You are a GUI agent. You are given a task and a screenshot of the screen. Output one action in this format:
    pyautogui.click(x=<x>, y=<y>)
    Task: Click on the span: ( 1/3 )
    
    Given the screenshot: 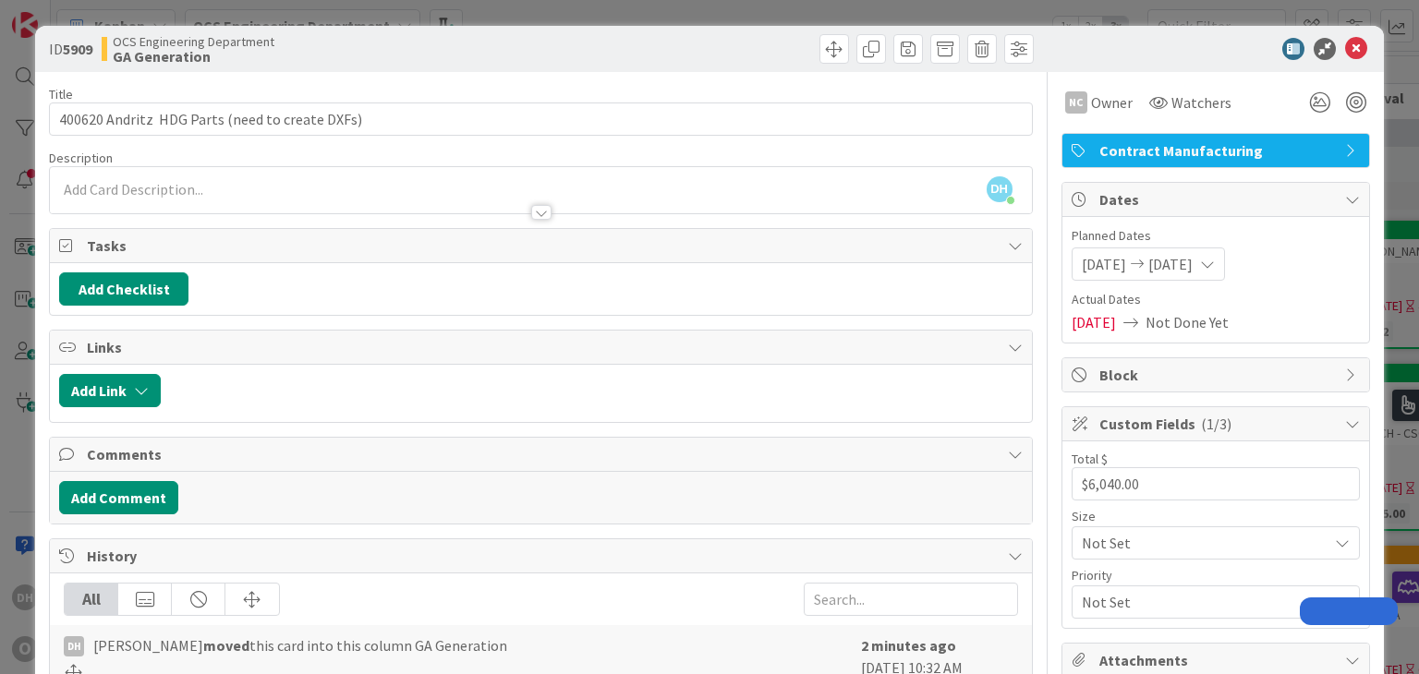 What is the action you would take?
    pyautogui.click(x=1216, y=424)
    